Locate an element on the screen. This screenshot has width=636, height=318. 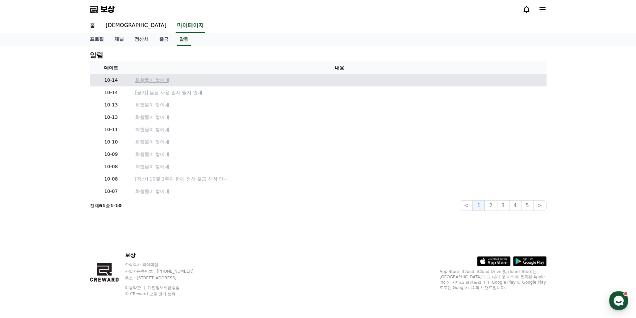
span: 대화 is located at coordinates (65, 225).